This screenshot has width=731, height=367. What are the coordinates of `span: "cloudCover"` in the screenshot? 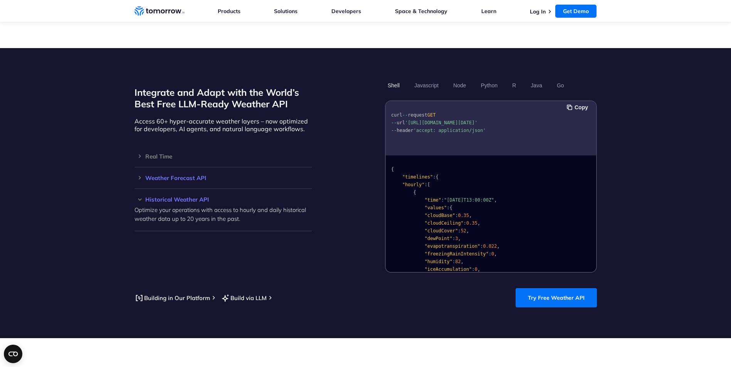 It's located at (441, 231).